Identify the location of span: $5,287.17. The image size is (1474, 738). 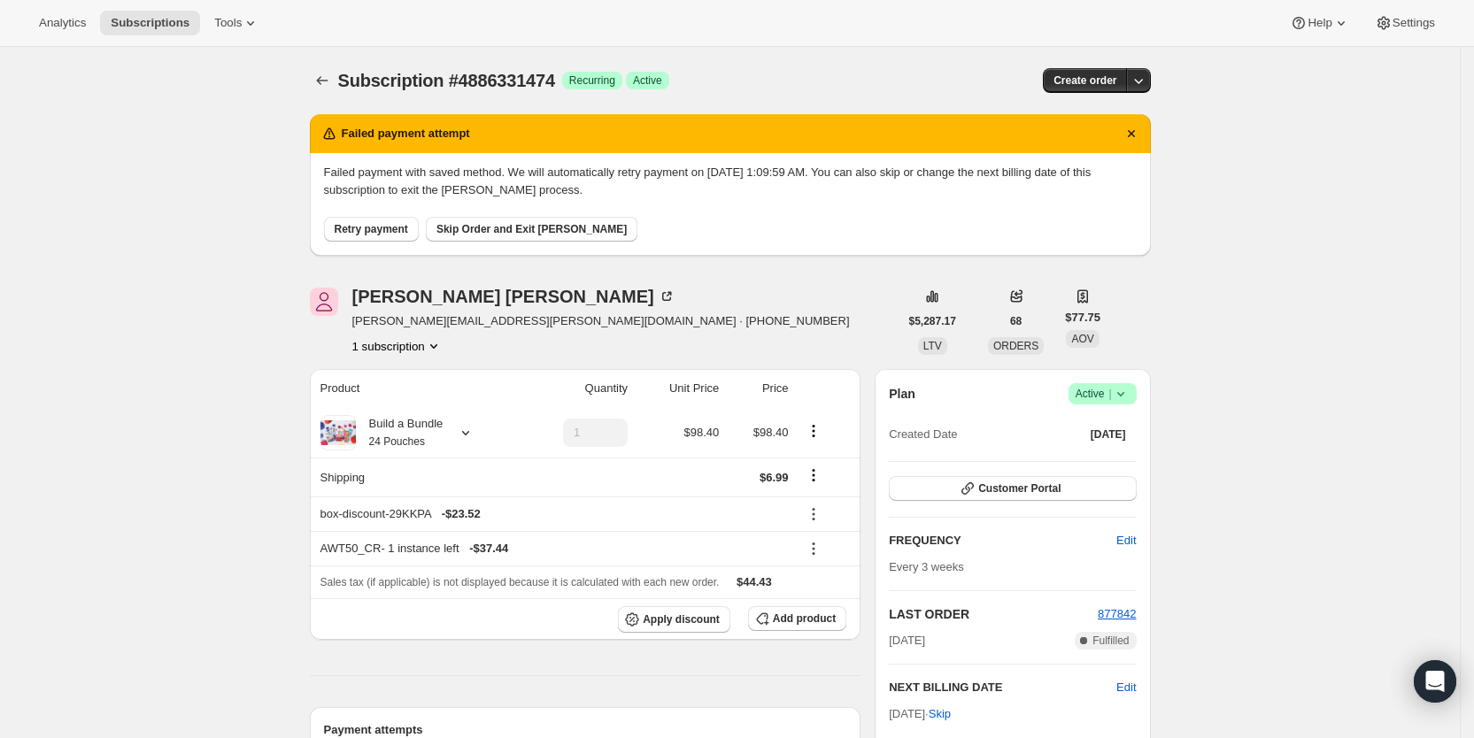
(932, 321).